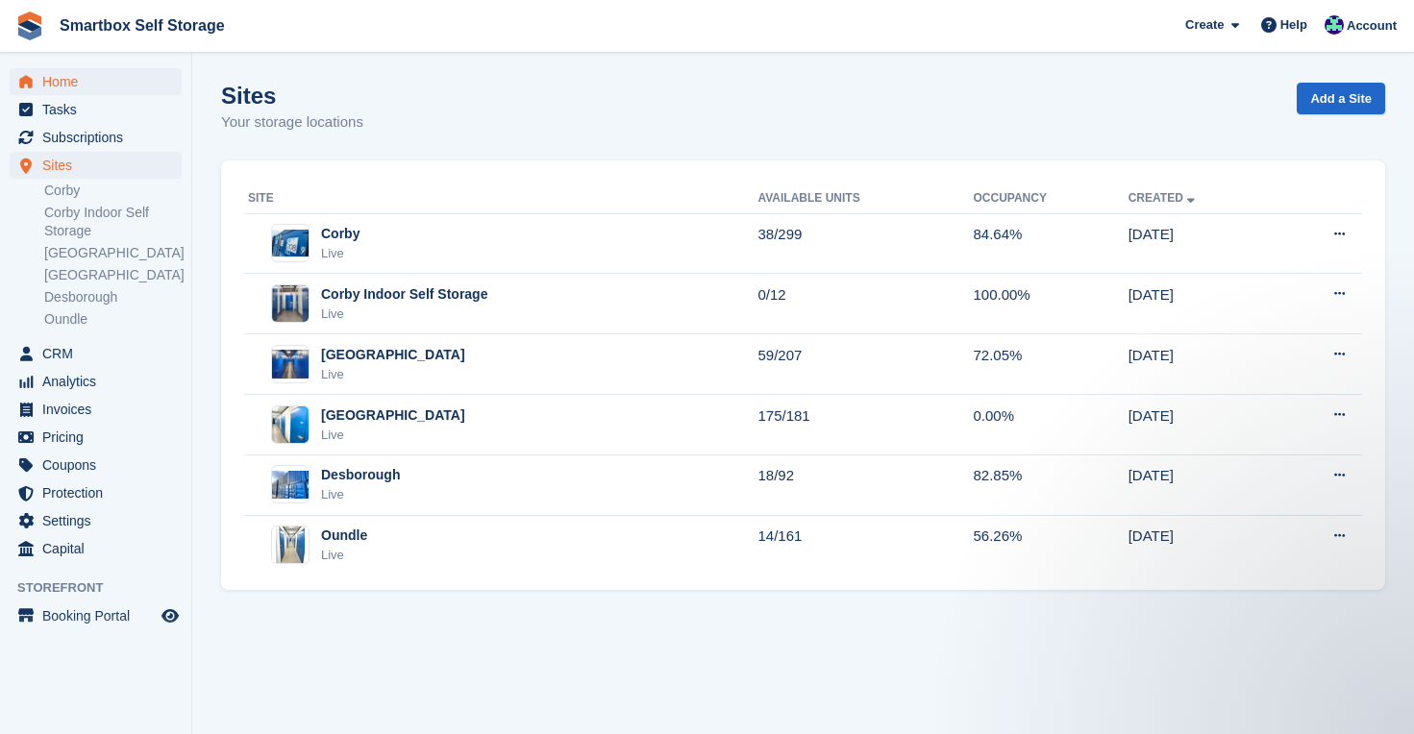  I want to click on span: Settings, so click(100, 521).